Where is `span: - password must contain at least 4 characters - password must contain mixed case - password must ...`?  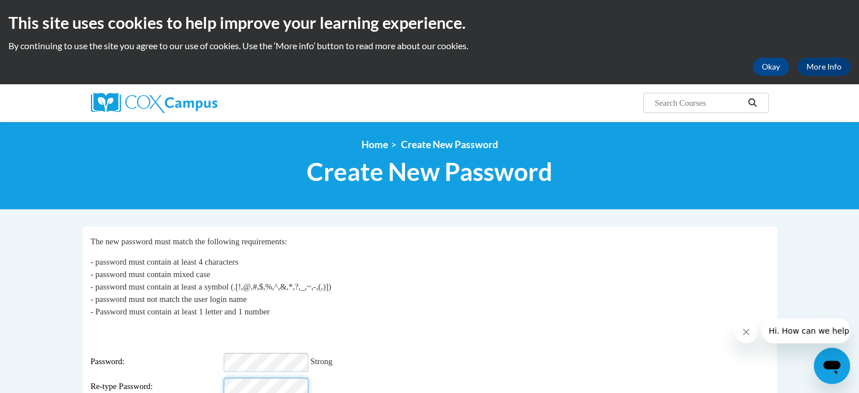
span: - password must contain at least 4 characters - password must contain mixed case - password must ... is located at coordinates (211, 286).